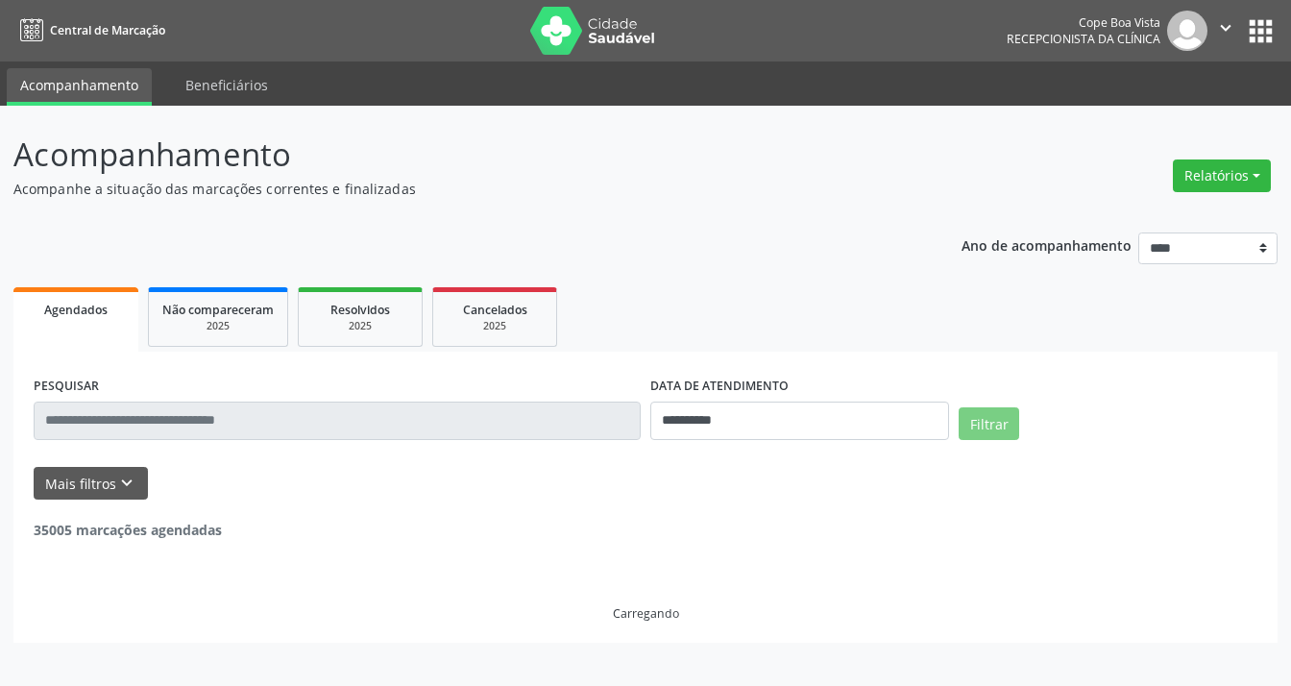 This screenshot has height=686, width=1291. Describe the element at coordinates (1222, 176) in the screenshot. I see `button: Relatórios` at that location.